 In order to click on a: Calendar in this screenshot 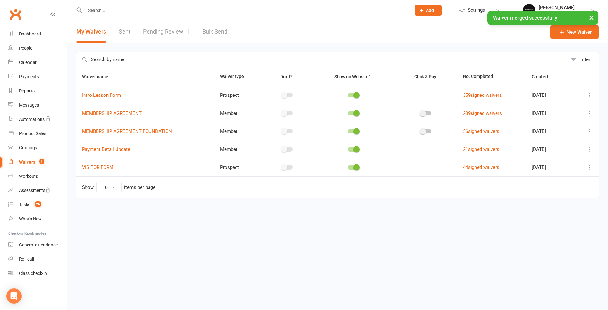, I will do `click(37, 62)`.